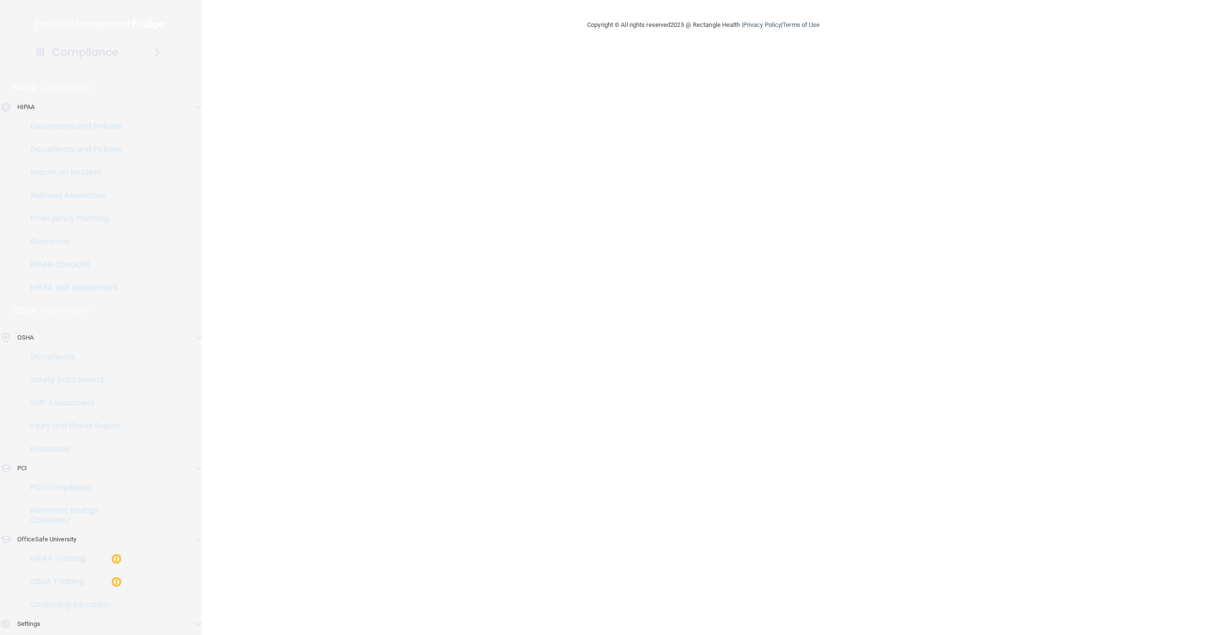  What do you see at coordinates (801, 24) in the screenshot?
I see `a: Terms of Use` at bounding box center [801, 24].